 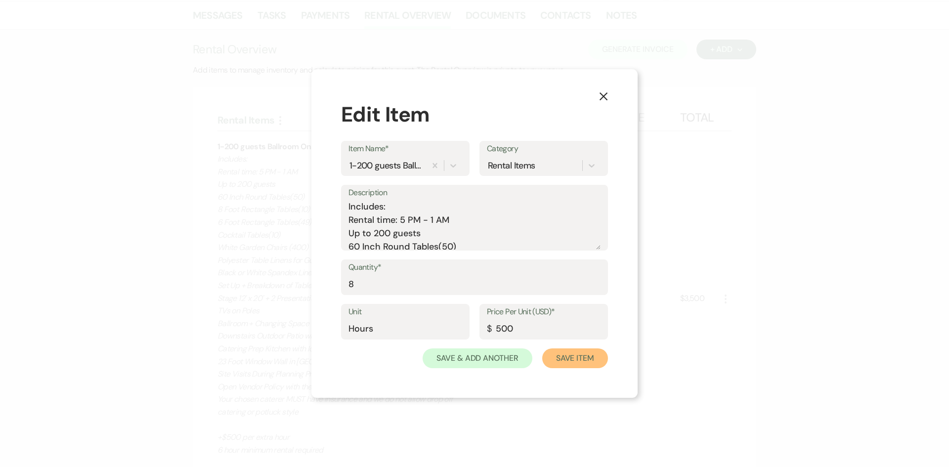 What do you see at coordinates (386, 166) in the screenshot?
I see `div: 1-200 guests Ballroom Only Rental - 2025` at bounding box center [386, 166].